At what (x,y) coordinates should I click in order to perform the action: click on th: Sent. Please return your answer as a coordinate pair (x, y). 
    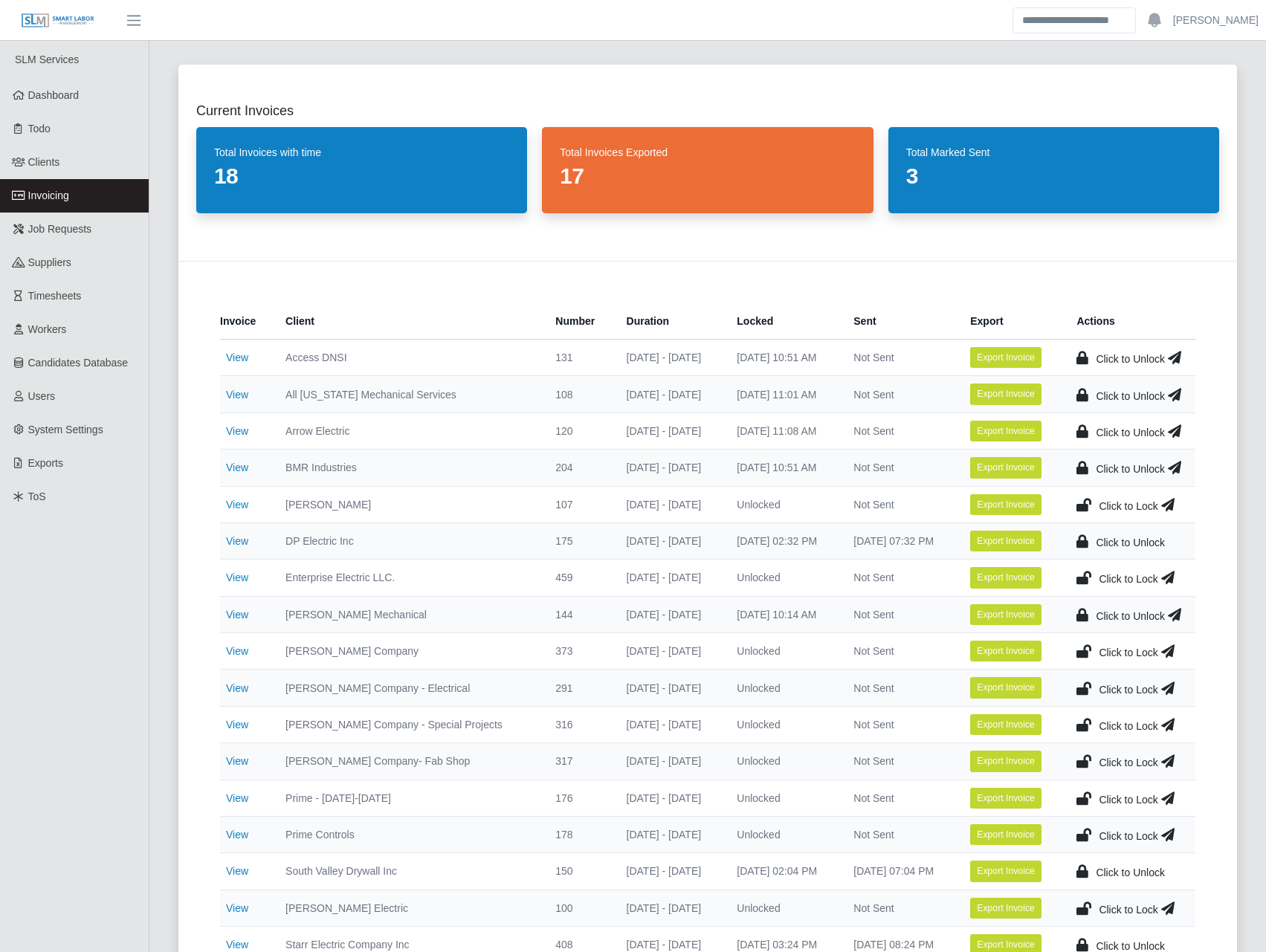
    Looking at the image, I should click on (899, 321).